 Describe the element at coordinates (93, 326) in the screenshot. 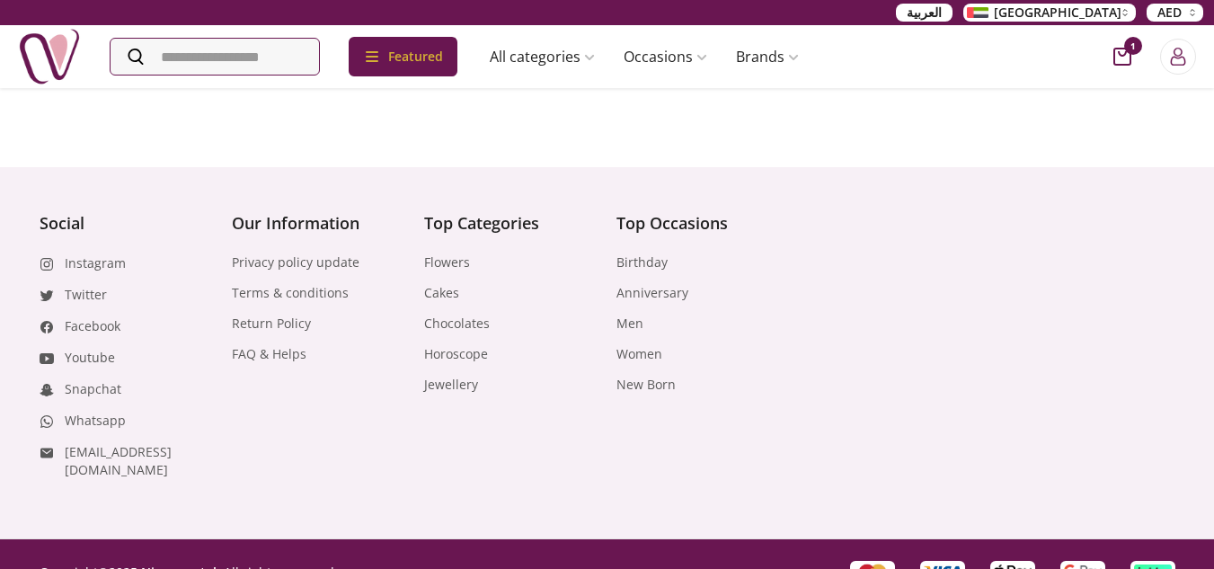

I see `a: Facebook` at that location.